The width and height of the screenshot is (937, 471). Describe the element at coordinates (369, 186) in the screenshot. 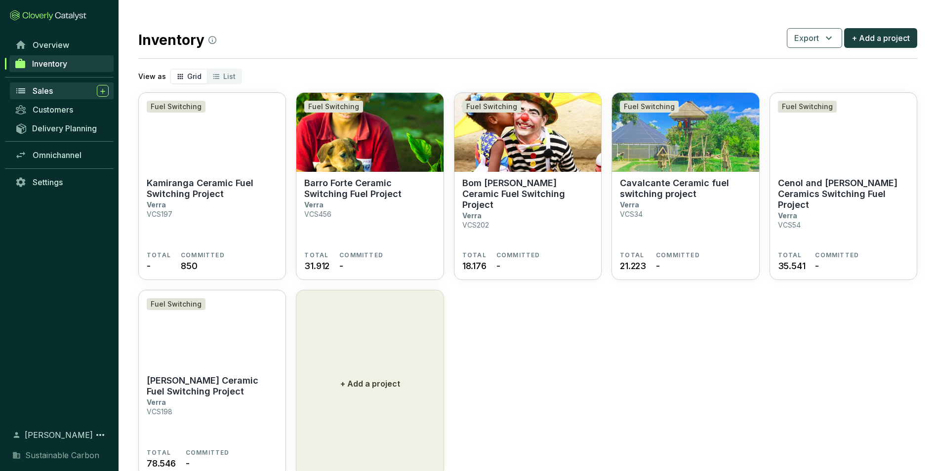

I see `a: Barro Forte Ceramic Switching Fuel ProjectFuel SwitchingBarro Forte Ceramic Switching Fuel Projec...` at that location.